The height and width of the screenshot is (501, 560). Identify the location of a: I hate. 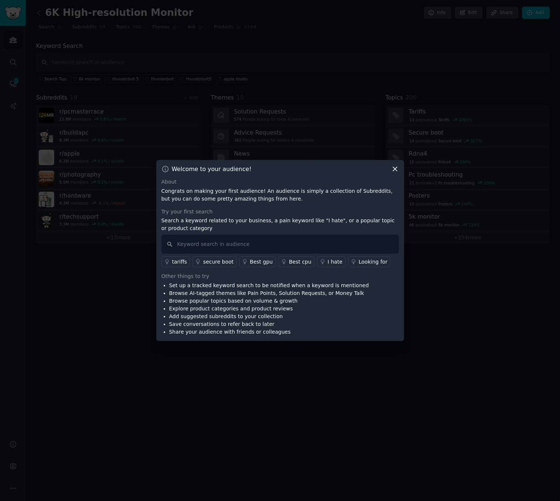
(331, 262).